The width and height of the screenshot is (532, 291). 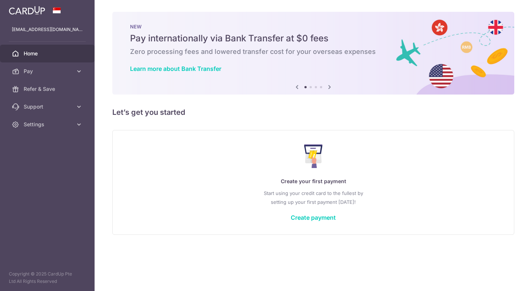 What do you see at coordinates (313, 27) in the screenshot?
I see `p: NEW` at bounding box center [313, 27].